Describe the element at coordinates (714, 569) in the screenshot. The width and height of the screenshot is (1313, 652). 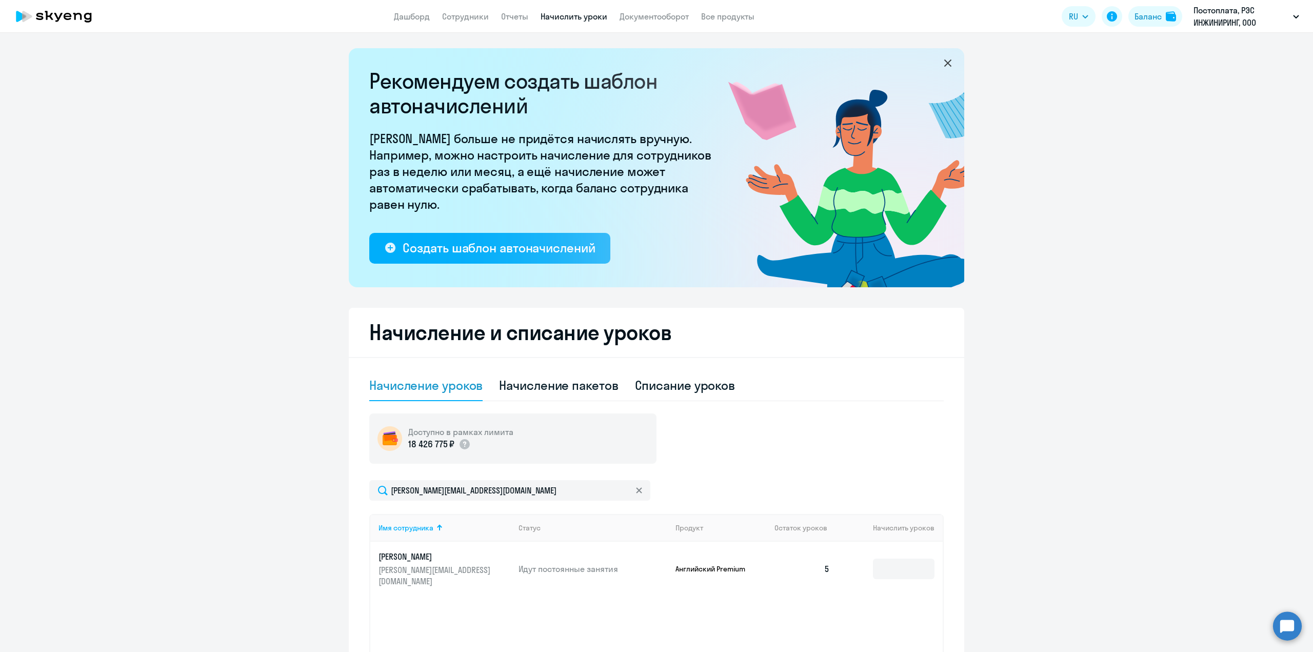
I see `p: Английский Premium` at that location.